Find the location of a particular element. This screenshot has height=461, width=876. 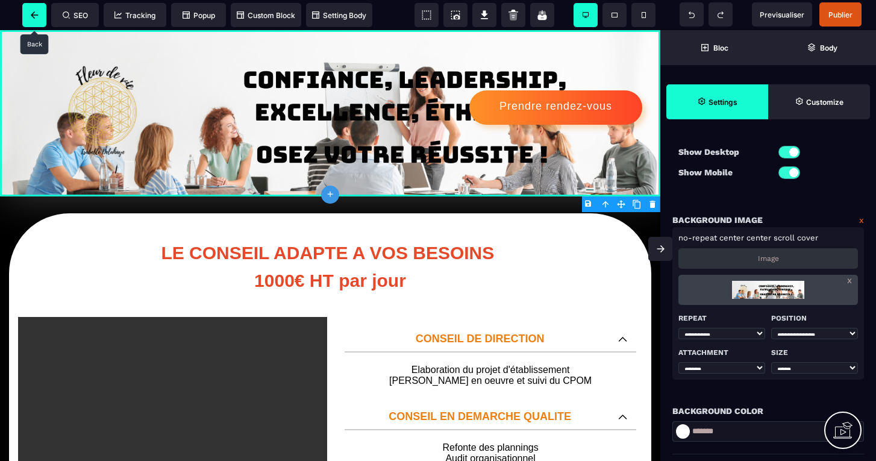

p: CONSEIL EN DEMARCHE QUALITE is located at coordinates (480, 386).